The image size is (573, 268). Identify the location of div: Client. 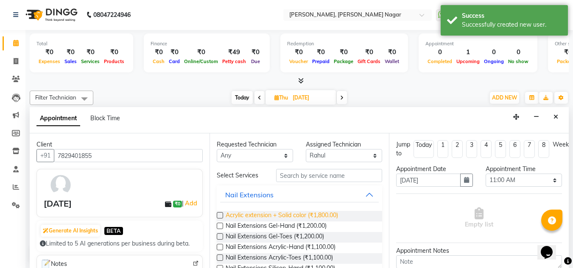
(120, 145).